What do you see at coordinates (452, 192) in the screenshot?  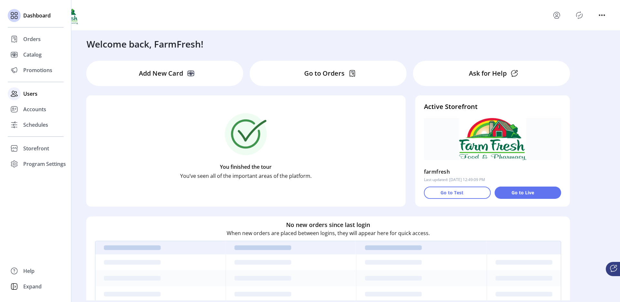 I see `p: Go to Test` at bounding box center [452, 192].